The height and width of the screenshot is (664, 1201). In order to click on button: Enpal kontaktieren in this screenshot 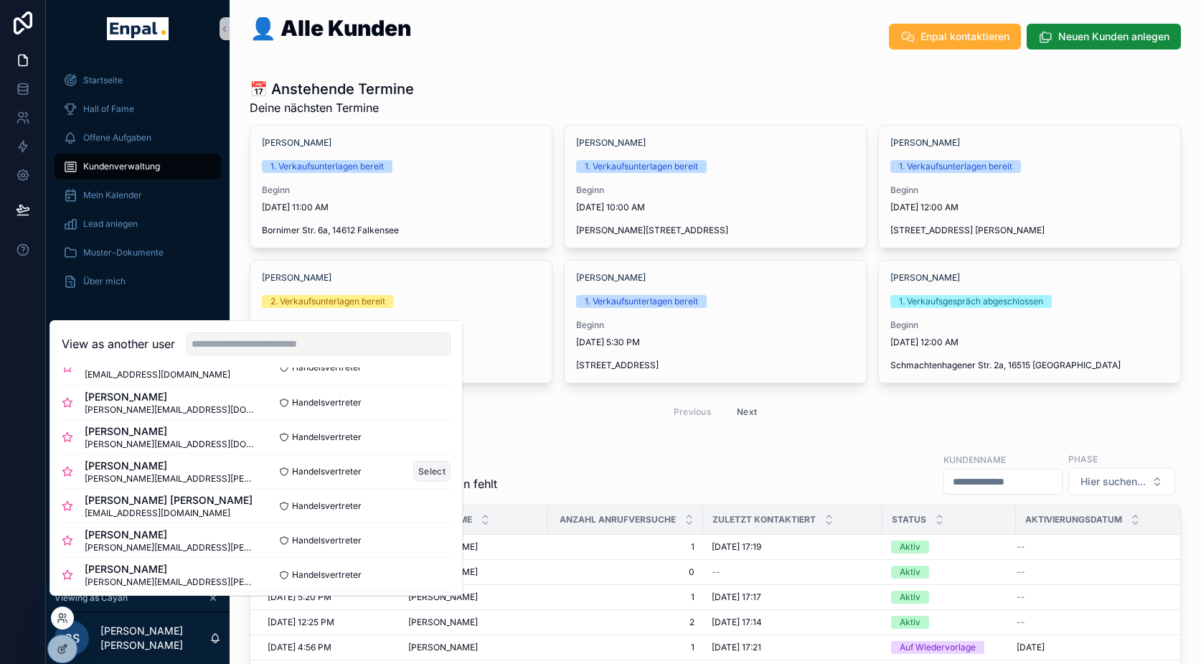, I will do `click(955, 37)`.